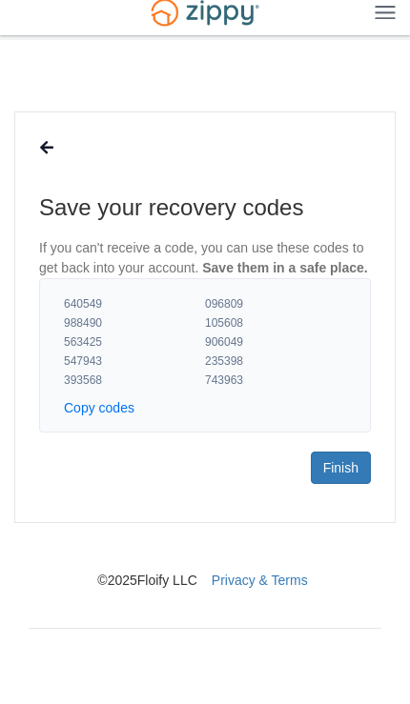 The image size is (410, 704). What do you see at coordinates (134, 342) in the screenshot?
I see `span: 563425` at bounding box center [134, 342].